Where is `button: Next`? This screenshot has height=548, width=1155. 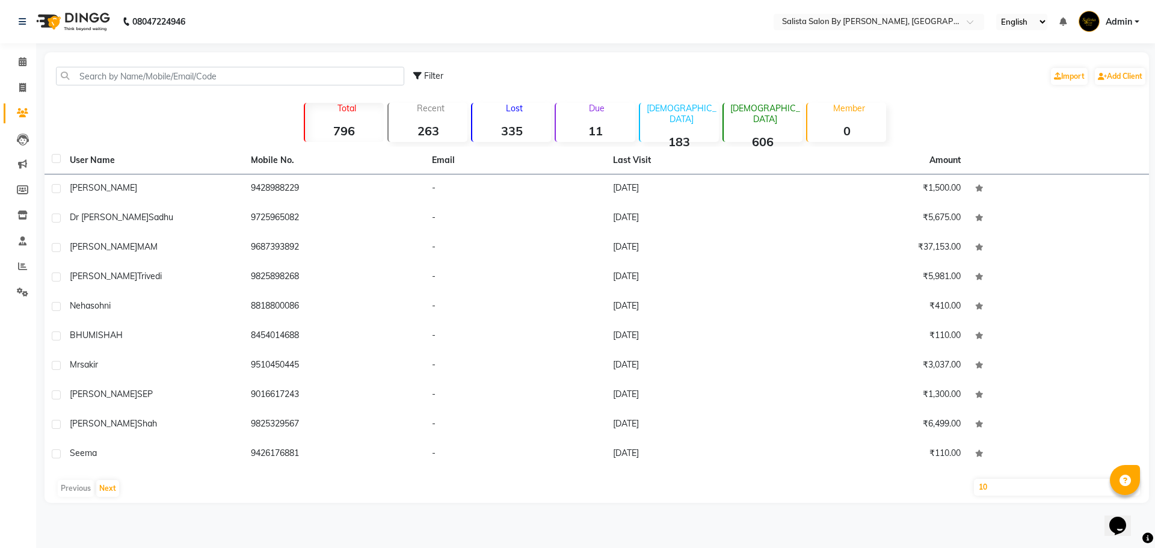
button: Next is located at coordinates (108, 488).